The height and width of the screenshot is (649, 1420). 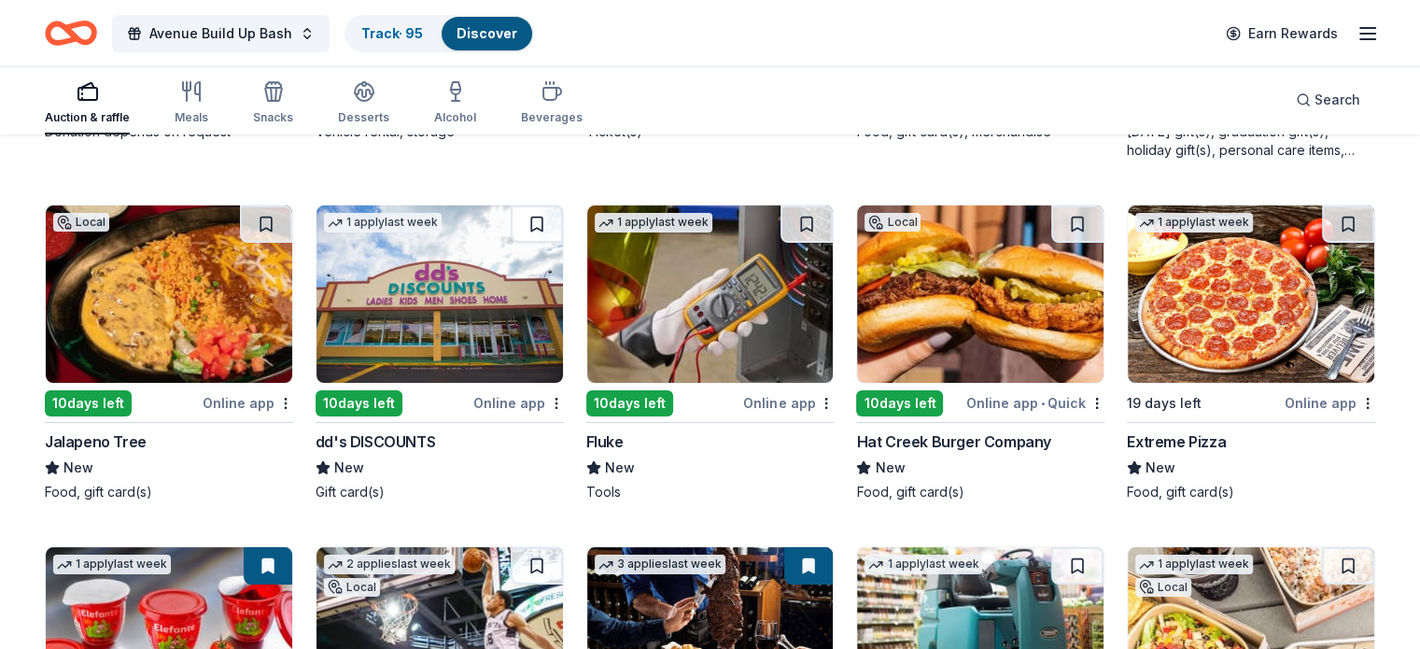 I want to click on div: 2 applies last week, so click(x=389, y=564).